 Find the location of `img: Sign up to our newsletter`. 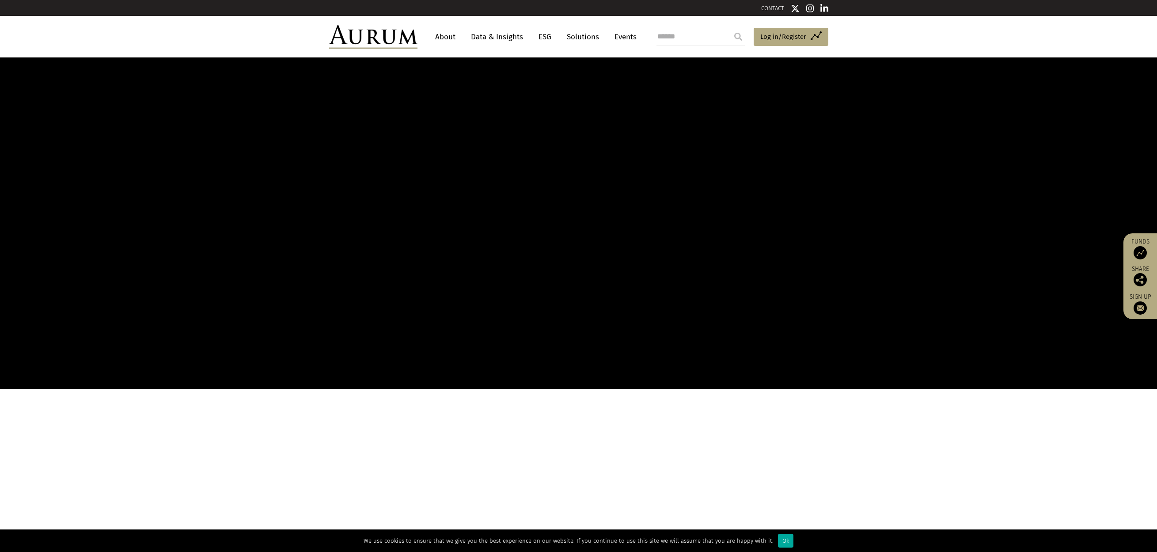

img: Sign up to our newsletter is located at coordinates (1140, 308).